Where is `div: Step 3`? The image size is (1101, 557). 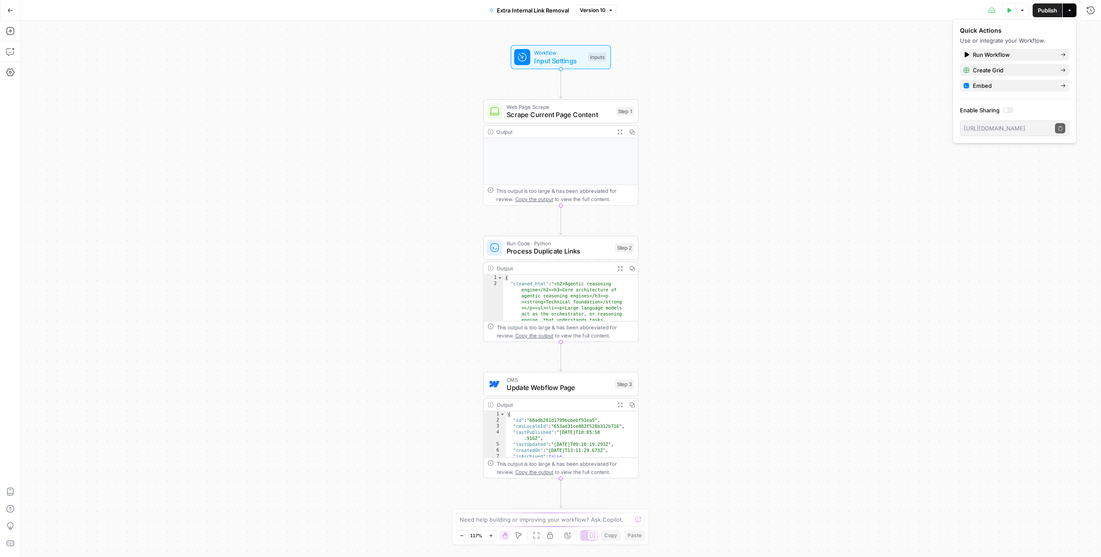
div: Step 3 is located at coordinates (624, 384).